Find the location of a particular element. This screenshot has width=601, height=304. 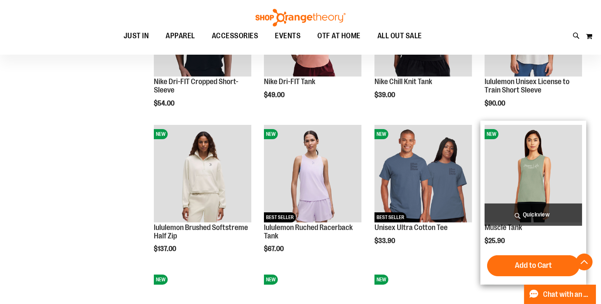

button: Chat with an Expert is located at coordinates (560, 294).